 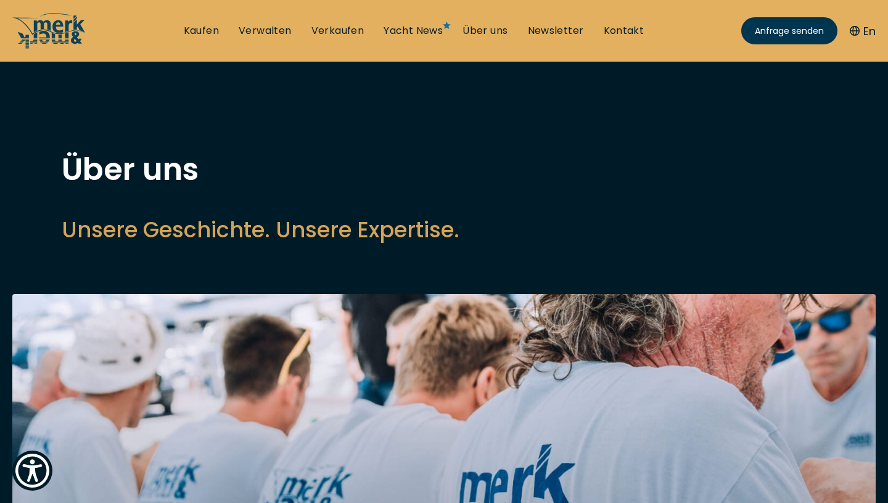 I want to click on a: Verkaufen, so click(x=338, y=31).